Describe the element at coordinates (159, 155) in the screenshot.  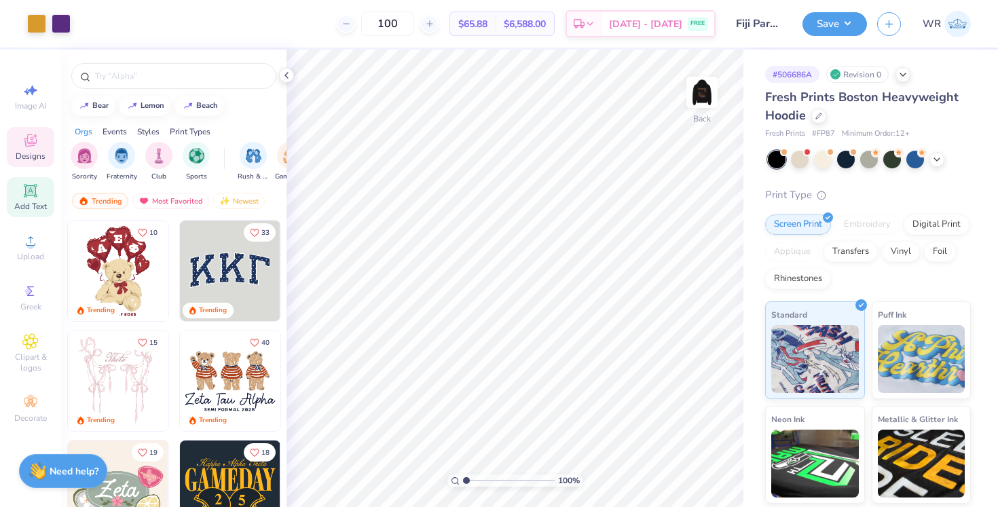
I see `img: Club Image` at that location.